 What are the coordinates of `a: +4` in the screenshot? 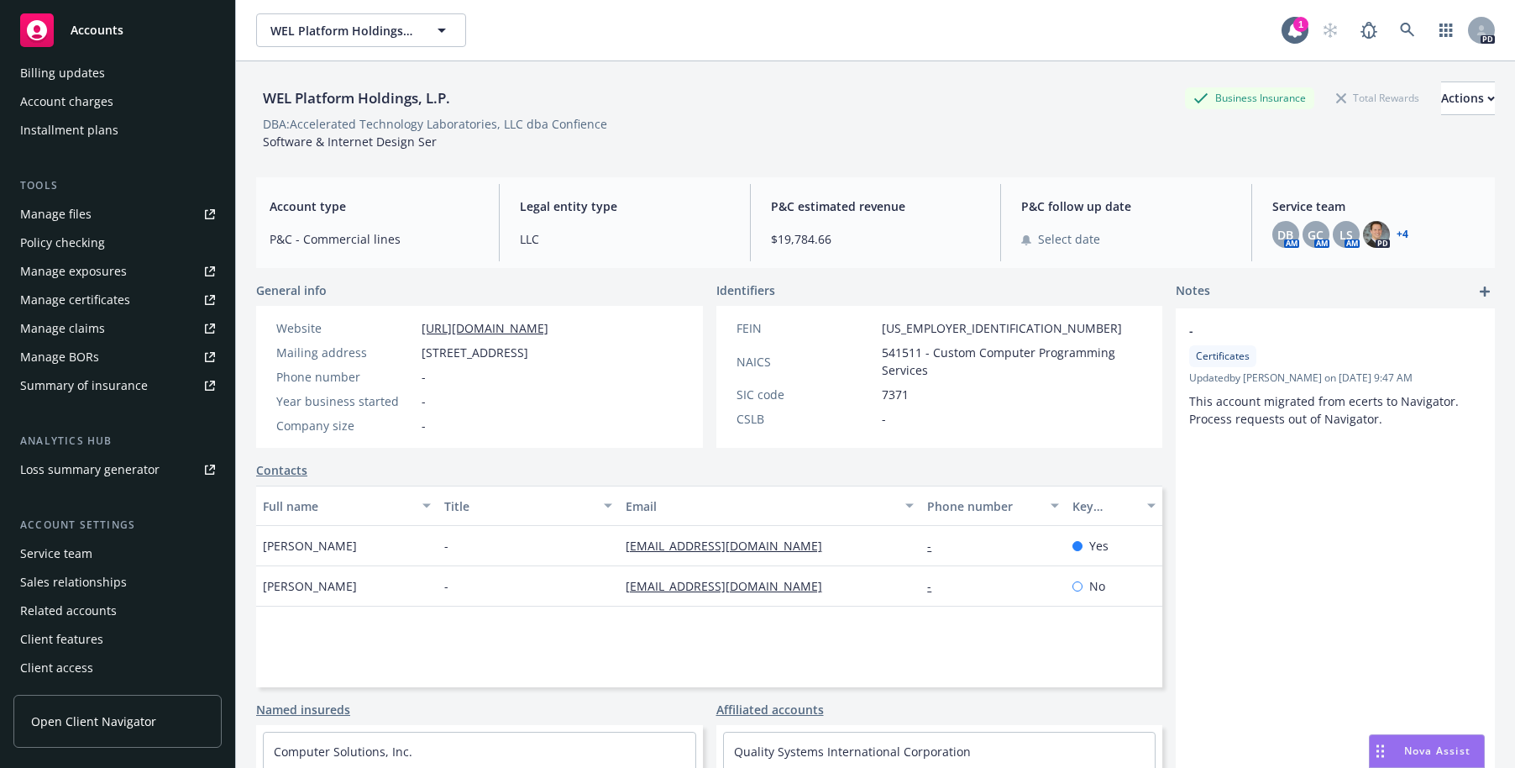 It's located at (1403, 234).